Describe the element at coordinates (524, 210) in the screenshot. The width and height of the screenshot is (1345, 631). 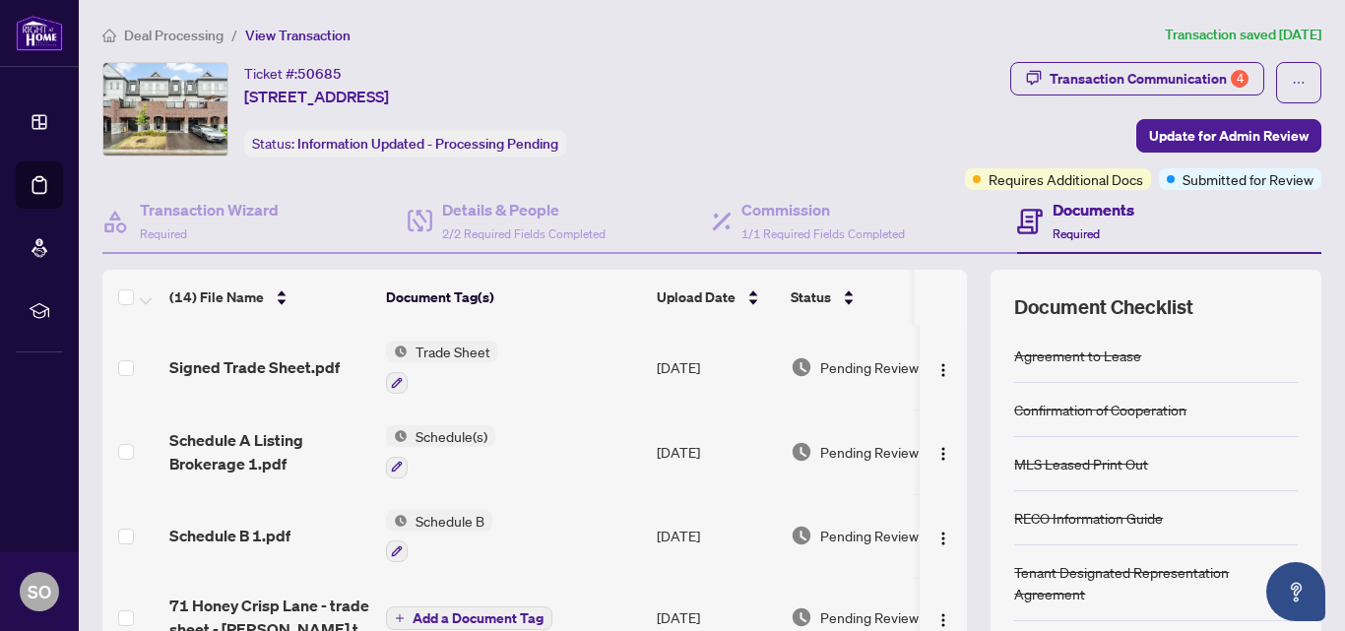
I see `h4: Details & People` at that location.